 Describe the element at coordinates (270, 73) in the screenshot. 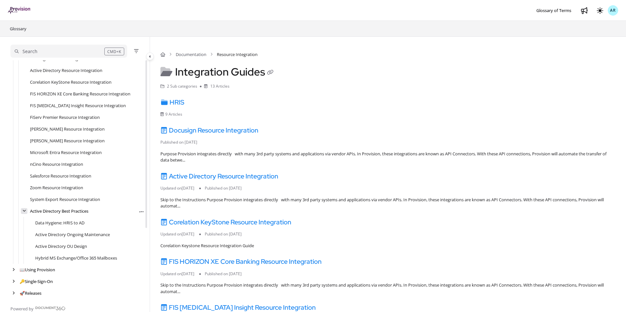

I see `button: Copy link of Integration Guides` at that location.